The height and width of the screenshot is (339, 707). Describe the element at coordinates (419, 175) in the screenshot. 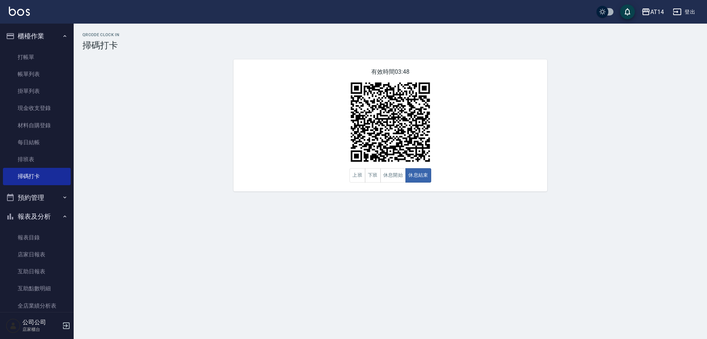

I see `button: 休息結束` at that location.